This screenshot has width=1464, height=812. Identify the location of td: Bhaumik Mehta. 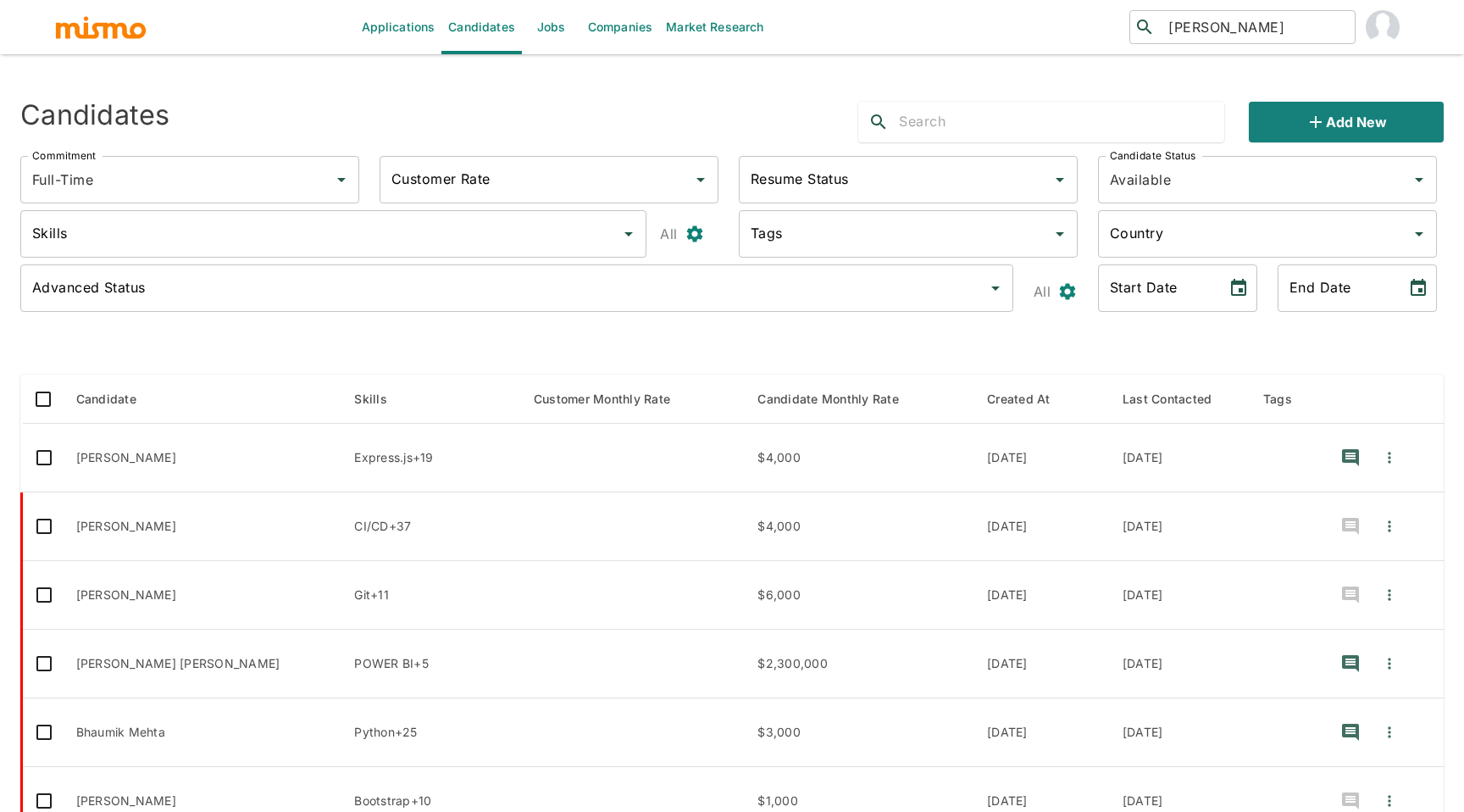
(202, 732).